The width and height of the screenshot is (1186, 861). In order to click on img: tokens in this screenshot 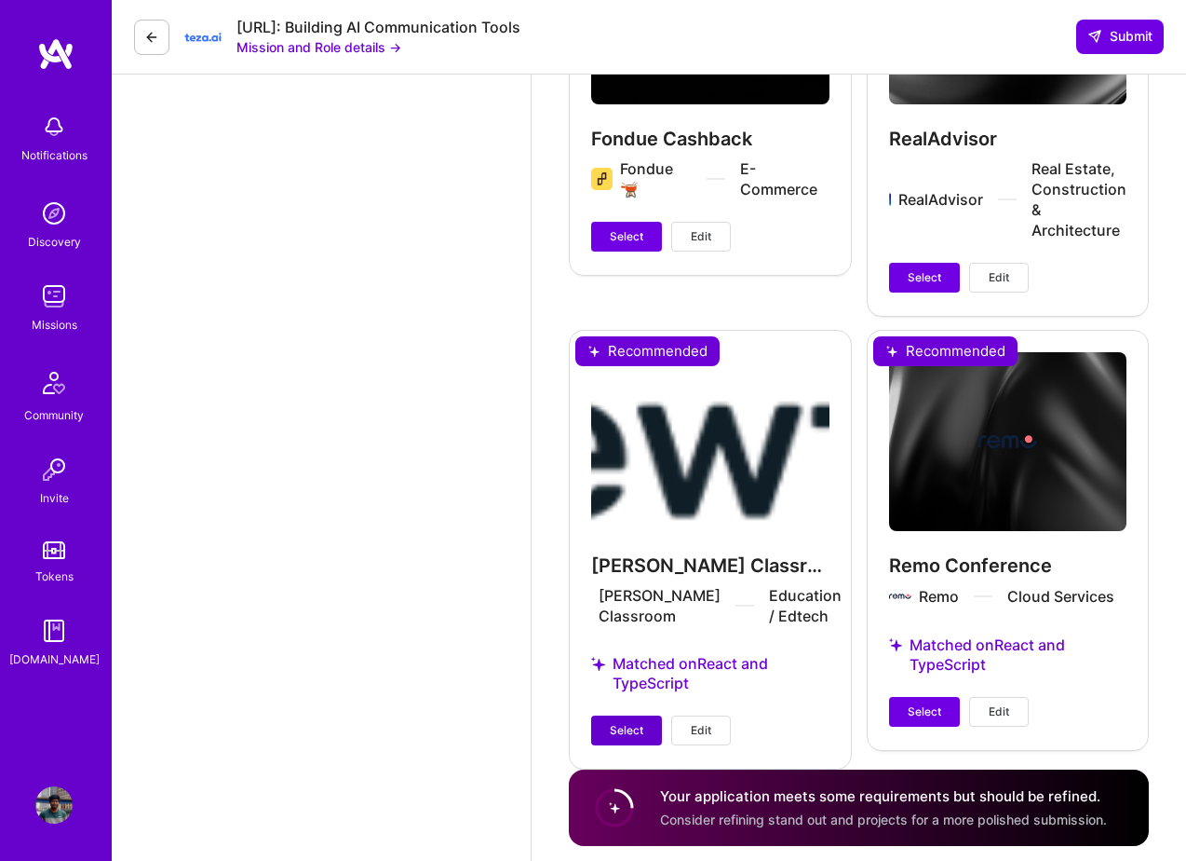, I will do `click(54, 549)`.